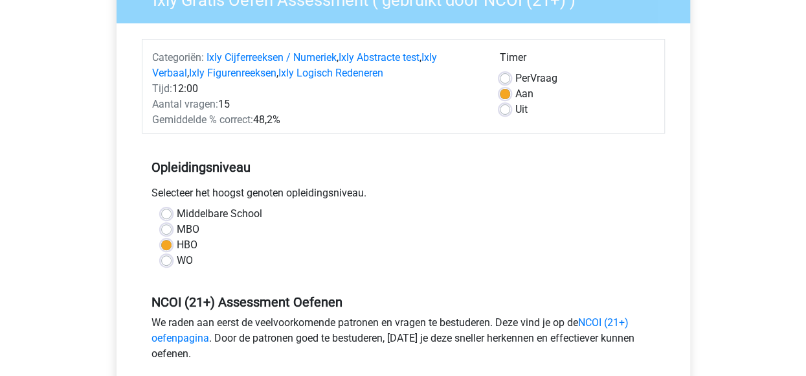 This screenshot has height=376, width=806. What do you see at coordinates (185, 104) in the screenshot?
I see `span: Aantal vragen:` at bounding box center [185, 104].